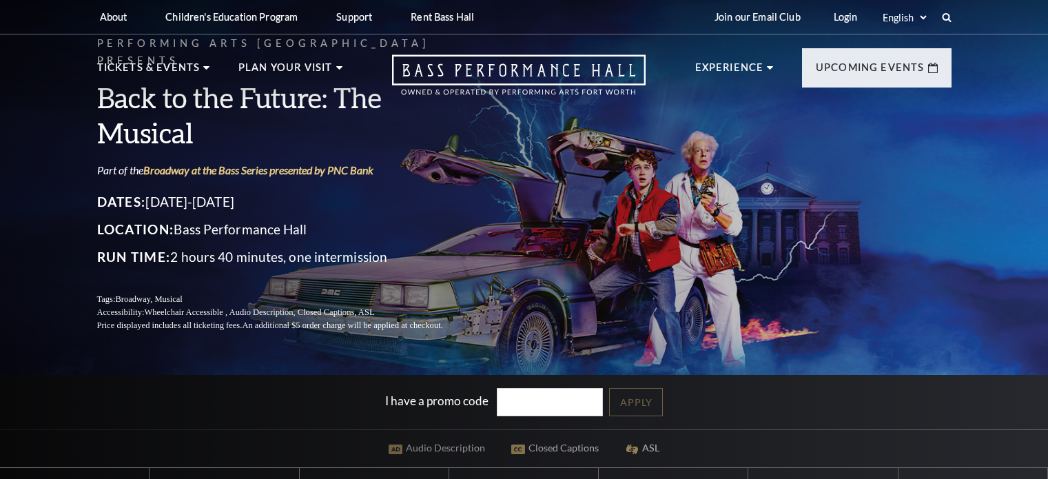 The height and width of the screenshot is (479, 1048). Describe the element at coordinates (287, 115) in the screenshot. I see `h3: Back to the Future: The Musical` at that location.